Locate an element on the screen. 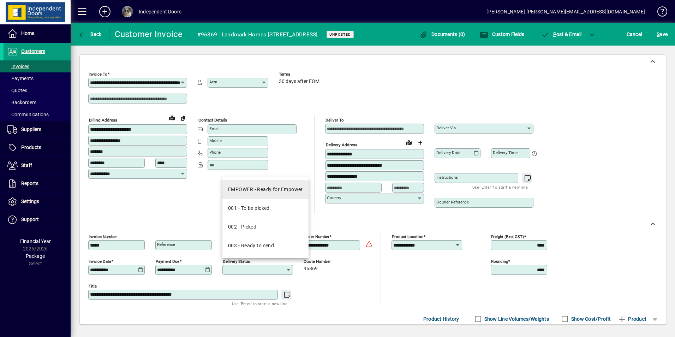 The height and width of the screenshot is (337, 675). button: Product History is located at coordinates (441, 319).